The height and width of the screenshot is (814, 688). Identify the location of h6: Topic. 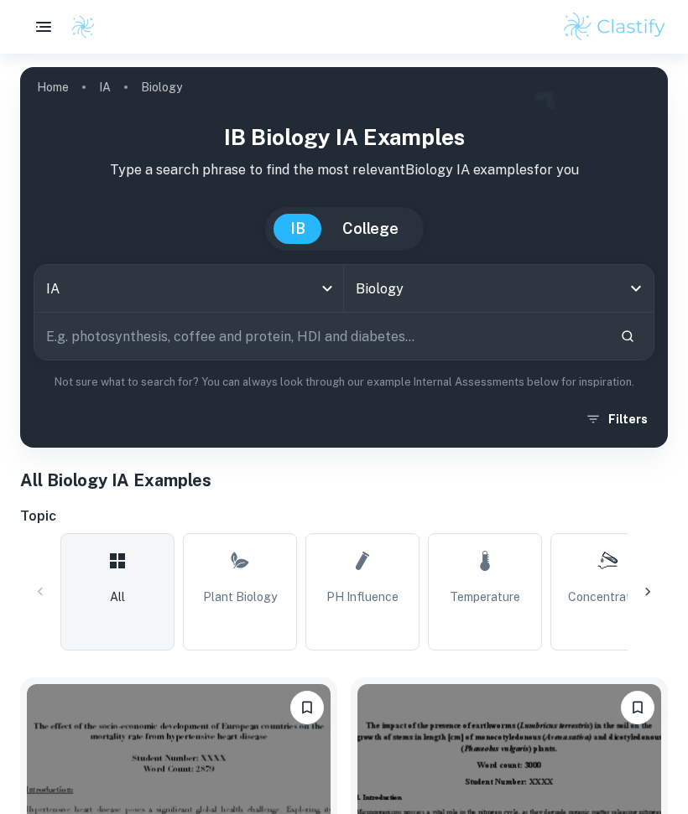
(344, 517).